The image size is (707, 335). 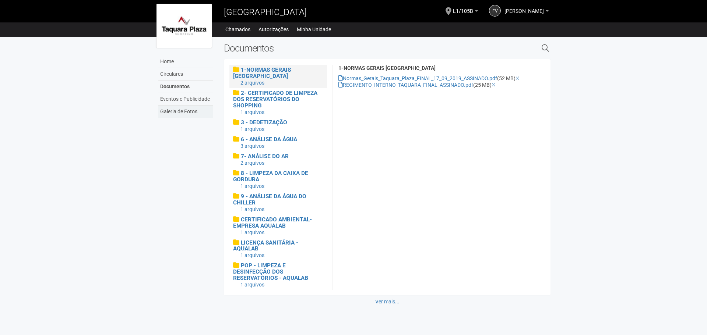 I want to click on a: Minha Unidade, so click(x=314, y=29).